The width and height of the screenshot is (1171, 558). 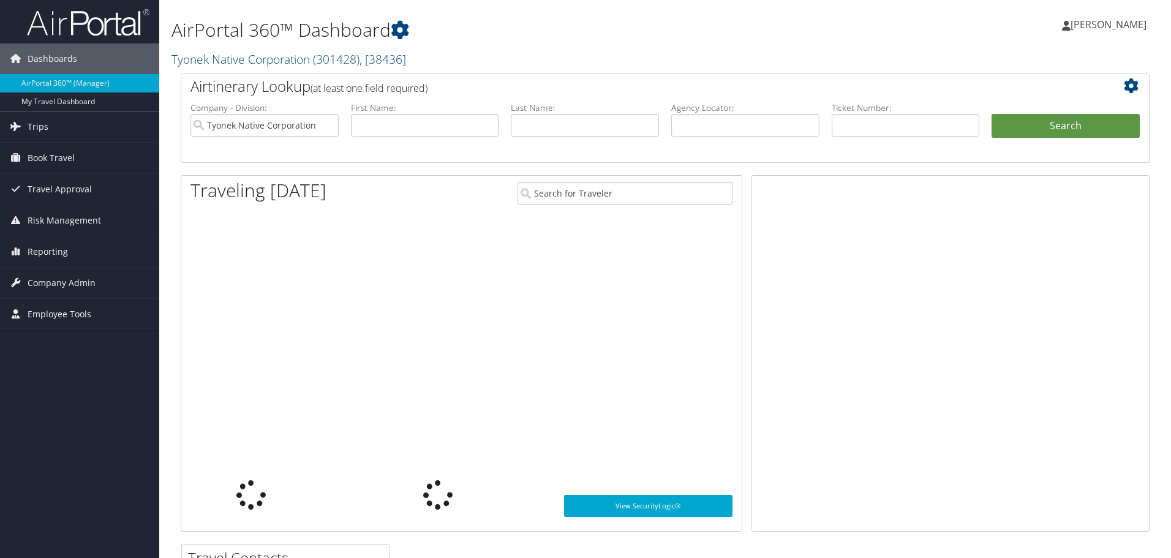 What do you see at coordinates (59, 314) in the screenshot?
I see `span: Employee Tools` at bounding box center [59, 314].